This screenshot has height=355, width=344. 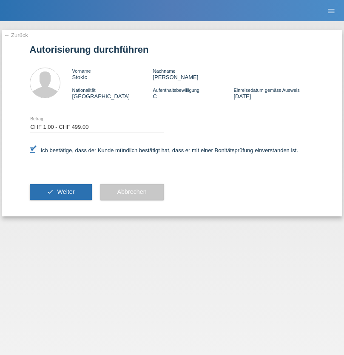 What do you see at coordinates (331, 11) in the screenshot?
I see `a: menu` at bounding box center [331, 11].